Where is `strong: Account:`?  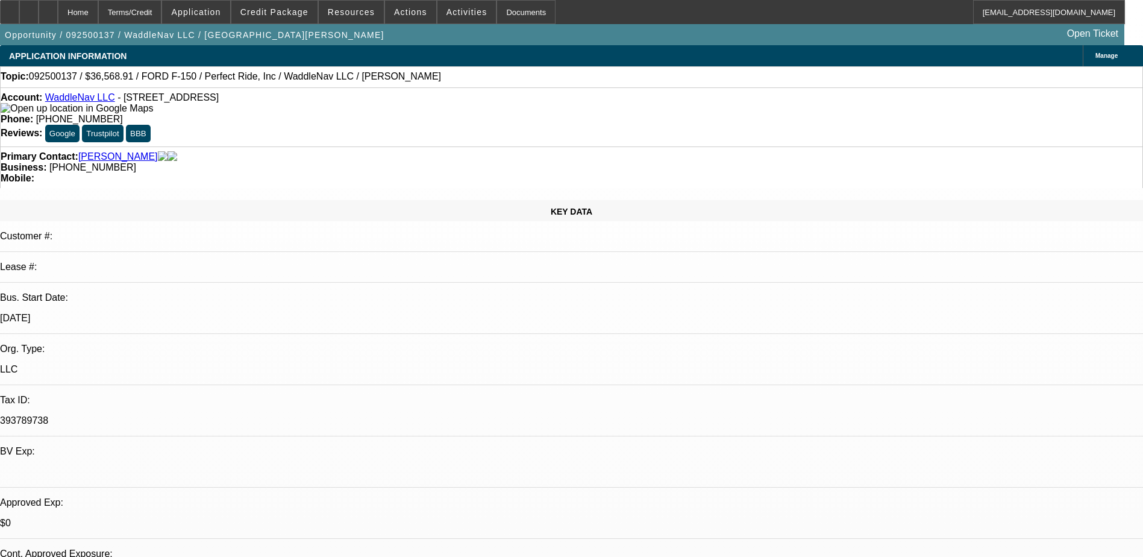
strong: Account: is located at coordinates (21, 97).